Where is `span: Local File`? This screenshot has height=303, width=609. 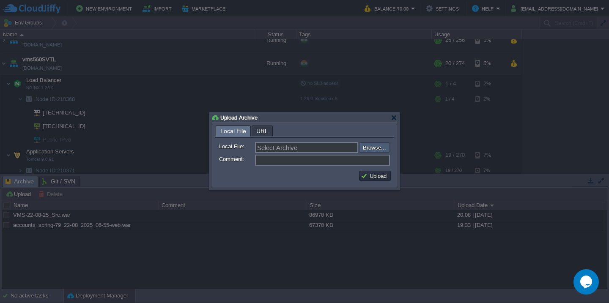 span: Local File is located at coordinates (233, 131).